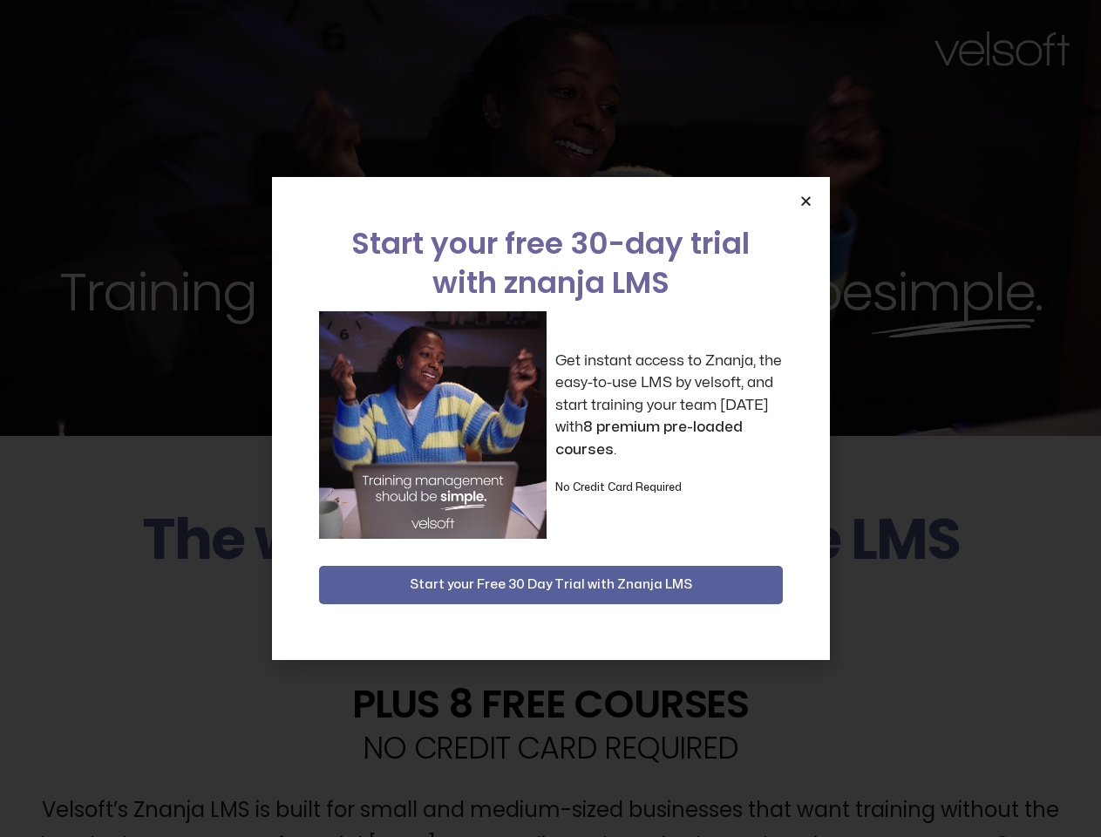  I want to click on a: Close, so click(806, 201).